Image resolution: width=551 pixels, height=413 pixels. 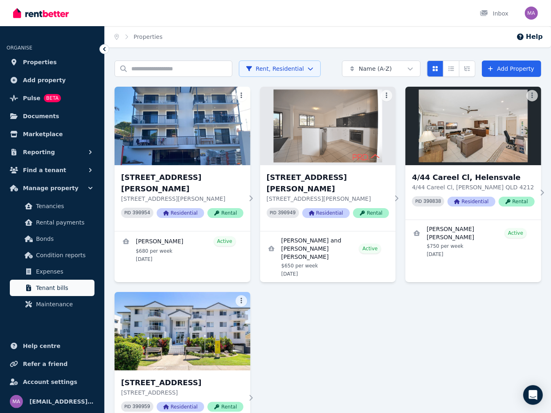 I want to click on span: Add property, so click(x=44, y=80).